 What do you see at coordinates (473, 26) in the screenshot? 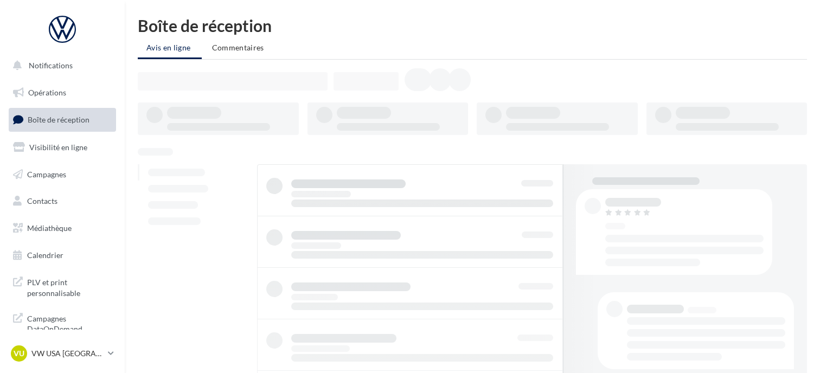
I see `div: Boîte de réception` at bounding box center [473, 26].